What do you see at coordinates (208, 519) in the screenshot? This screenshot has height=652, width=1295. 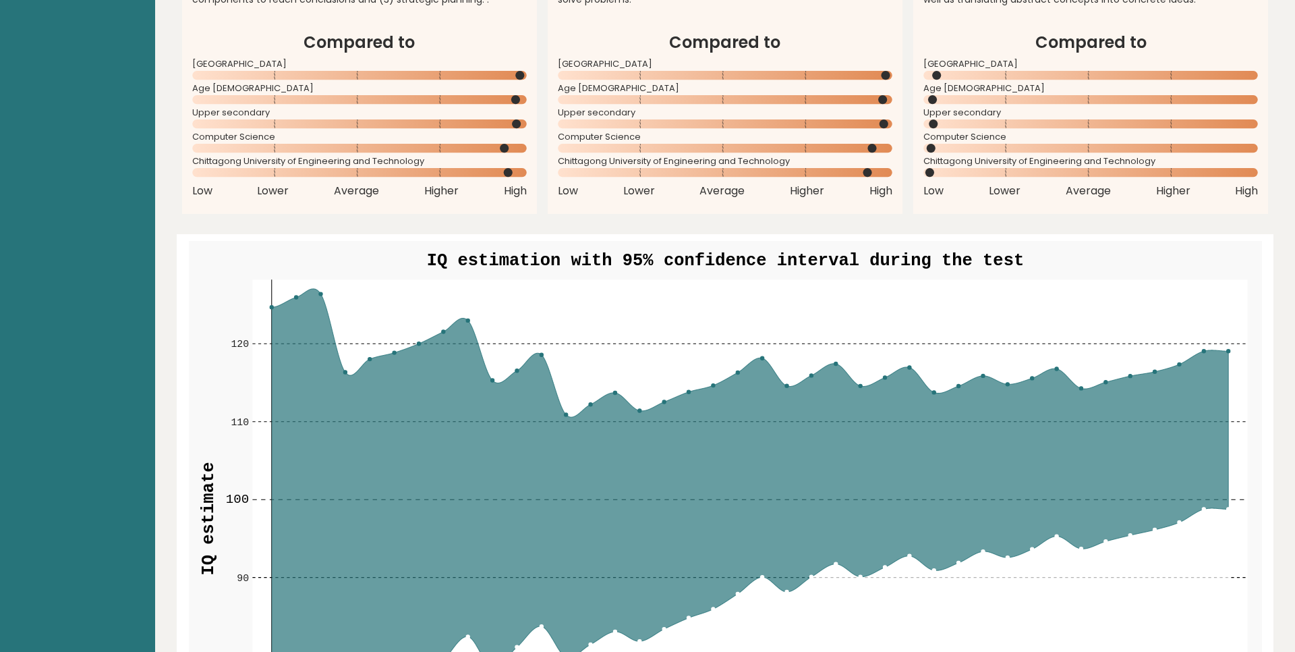 I see `text: IQ estimate` at bounding box center [208, 519].